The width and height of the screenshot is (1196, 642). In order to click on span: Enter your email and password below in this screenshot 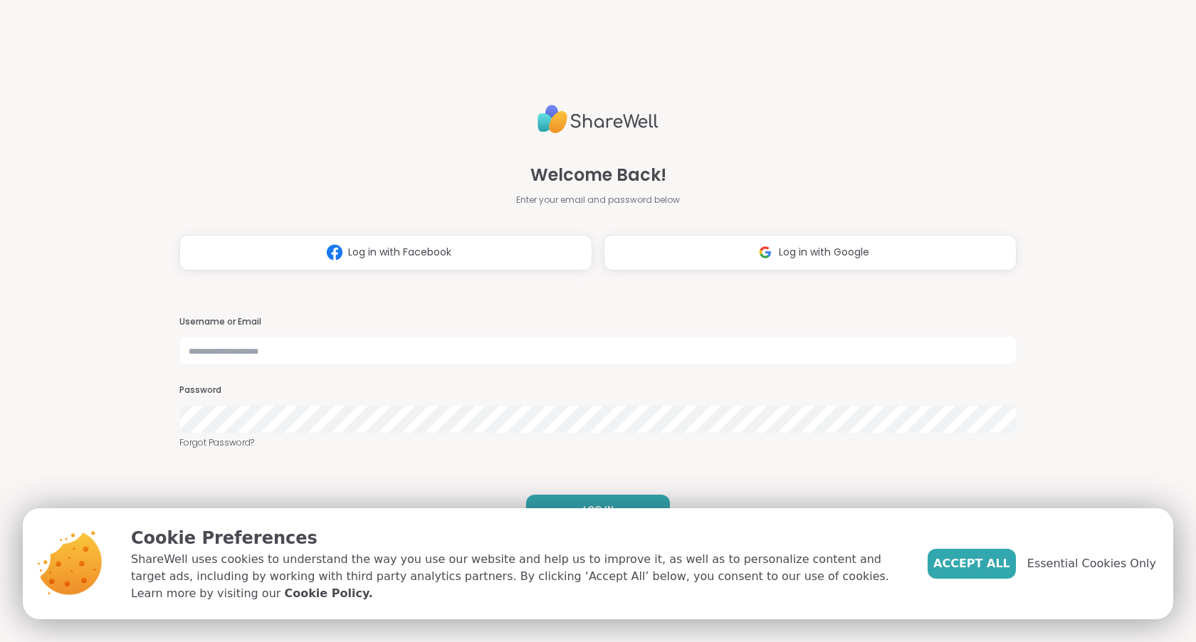, I will do `click(598, 200)`.